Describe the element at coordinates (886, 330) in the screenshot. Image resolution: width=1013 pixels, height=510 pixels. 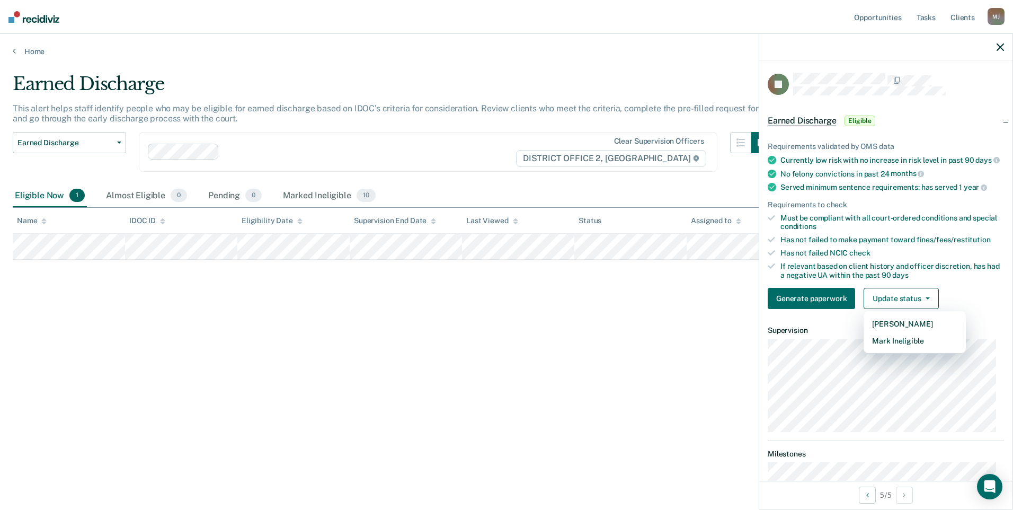
I see `dt: Supervision` at that location.